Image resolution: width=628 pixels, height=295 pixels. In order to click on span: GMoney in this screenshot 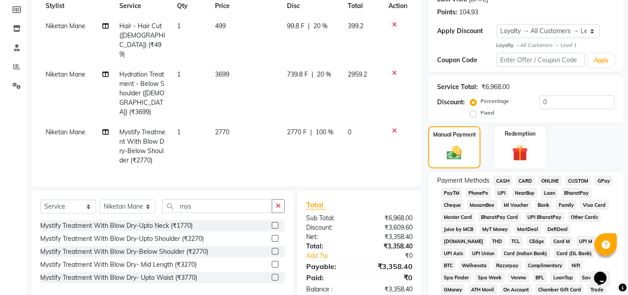, I will do `click(453, 289)`.